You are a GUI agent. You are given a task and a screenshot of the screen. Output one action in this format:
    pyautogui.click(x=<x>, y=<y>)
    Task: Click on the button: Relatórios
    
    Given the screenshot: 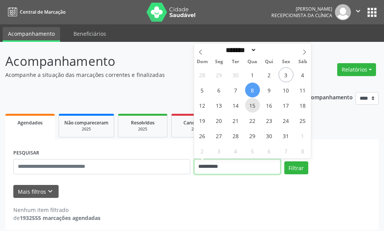 What is the action you would take?
    pyautogui.click(x=356, y=70)
    